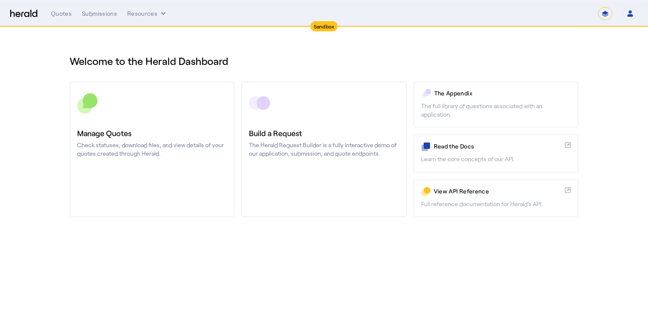  Describe the element at coordinates (498, 146) in the screenshot. I see `p: Read the Docs` at that location.